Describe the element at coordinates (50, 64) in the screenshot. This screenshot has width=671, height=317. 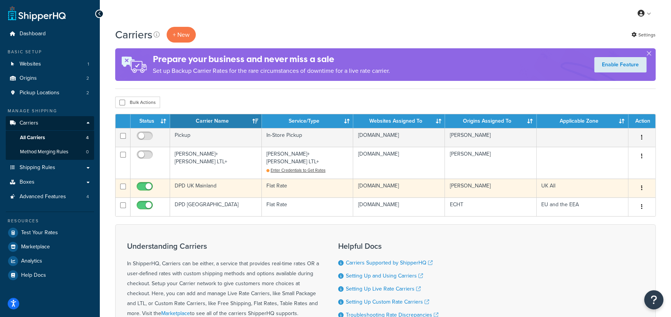
I see `a: Websites 1` at that location.